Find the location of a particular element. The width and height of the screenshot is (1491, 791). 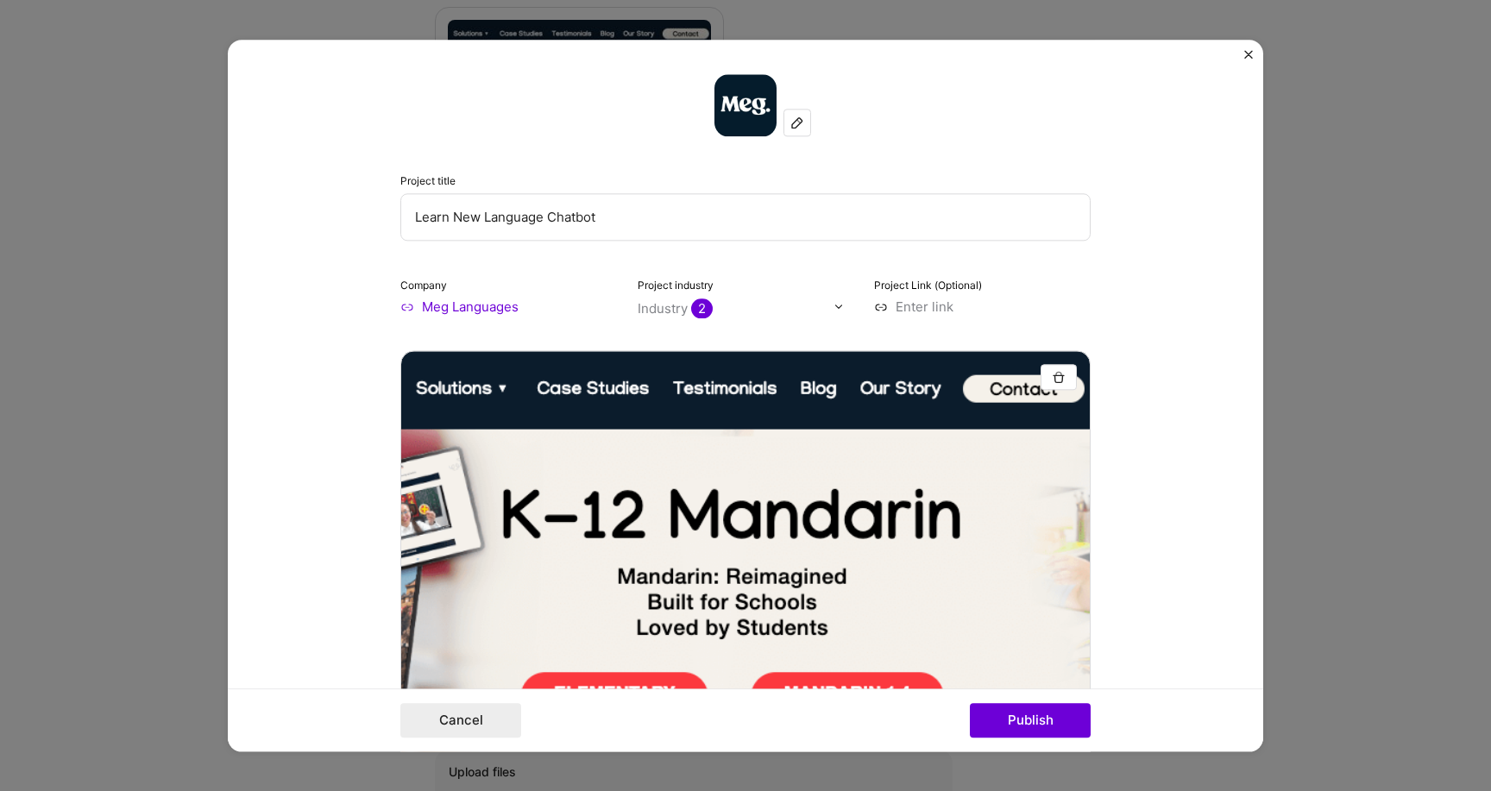

label: Project title is located at coordinates (428, 180).